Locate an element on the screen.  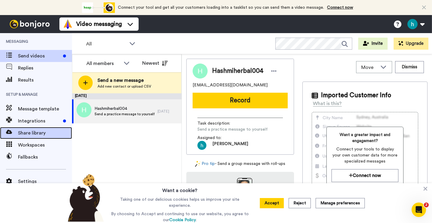
span: Settings is located at coordinates (45, 181).